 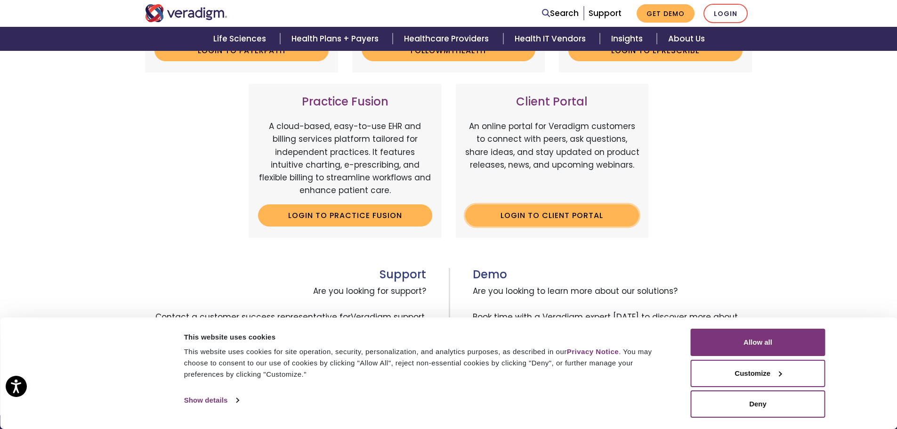 What do you see at coordinates (628, 39) in the screenshot?
I see `a: Insights` at bounding box center [628, 39].